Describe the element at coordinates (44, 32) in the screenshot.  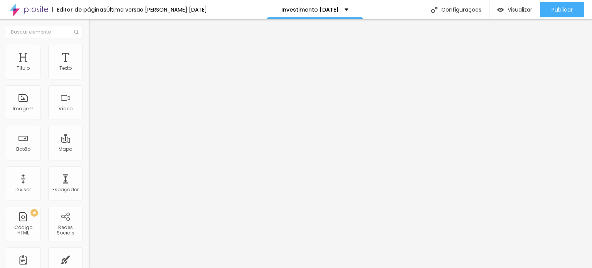
I see `input: Buscar elemento` at that location.